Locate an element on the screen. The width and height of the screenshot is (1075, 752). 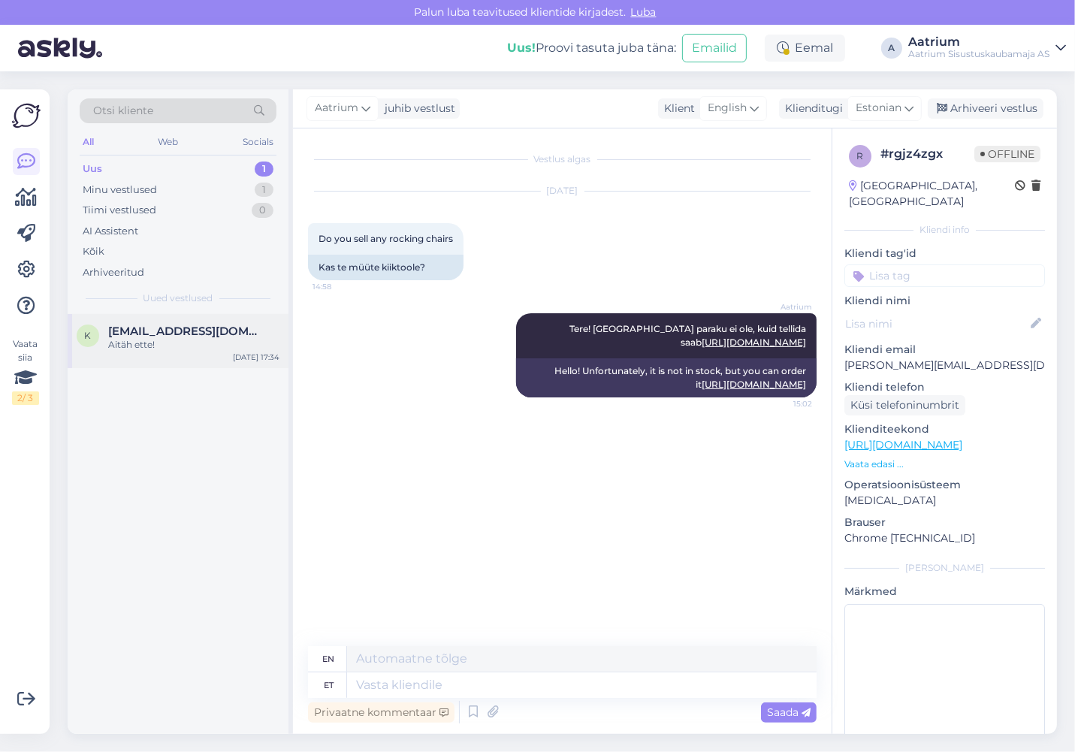
div: A is located at coordinates (892, 48).